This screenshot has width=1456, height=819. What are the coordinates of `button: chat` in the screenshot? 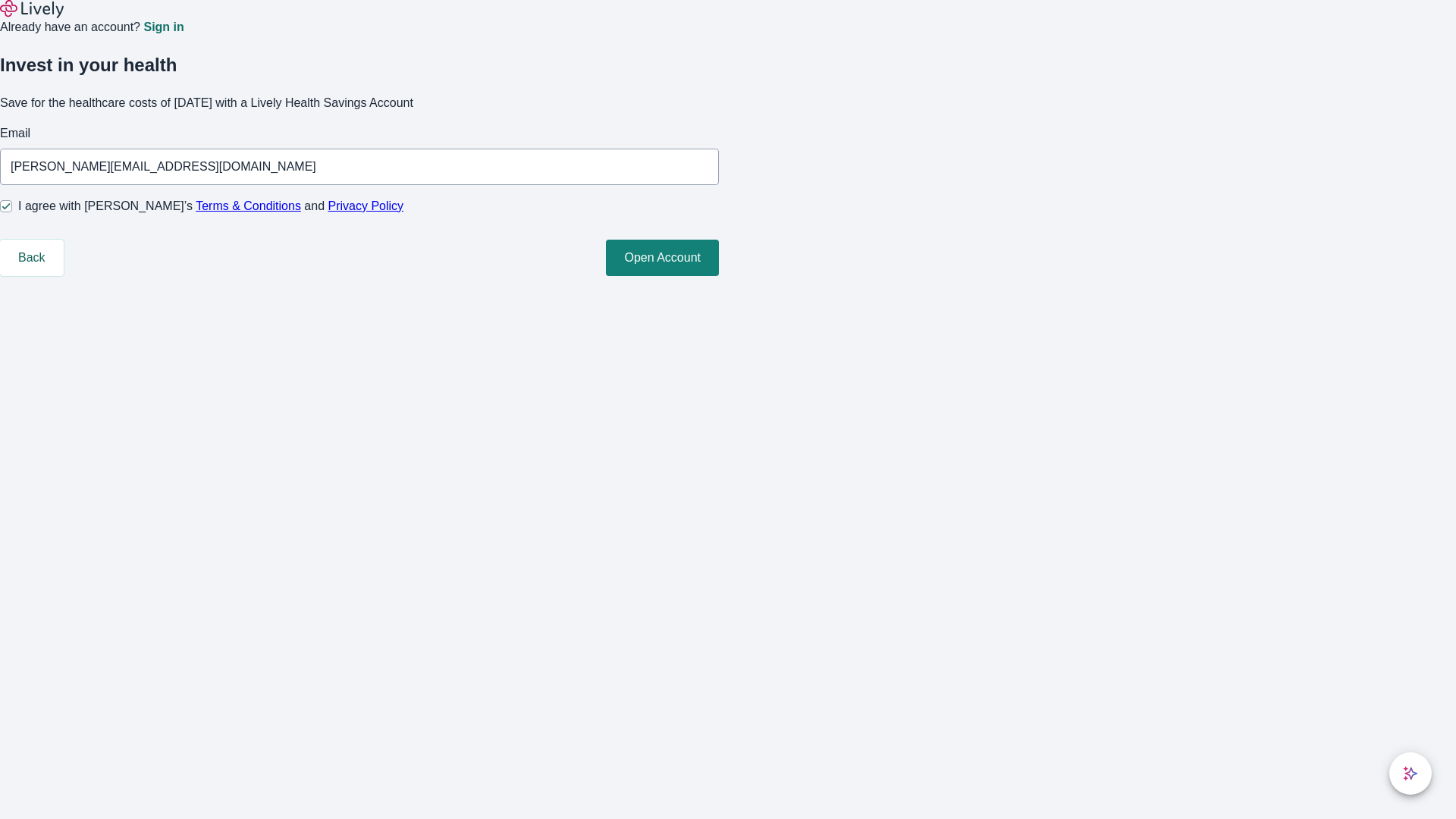 It's located at (1411, 773).